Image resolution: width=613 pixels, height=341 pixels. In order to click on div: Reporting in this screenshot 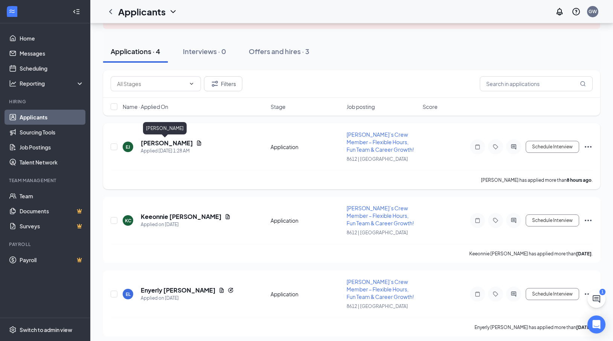, I will do `click(52, 83)`.